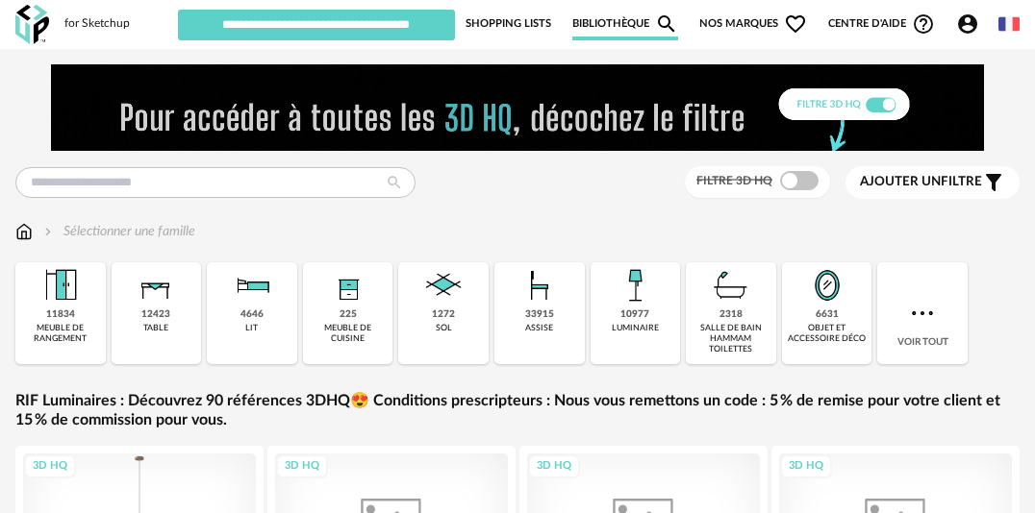 This screenshot has width=1035, height=513. I want to click on a: Shopping Lists, so click(508, 24).